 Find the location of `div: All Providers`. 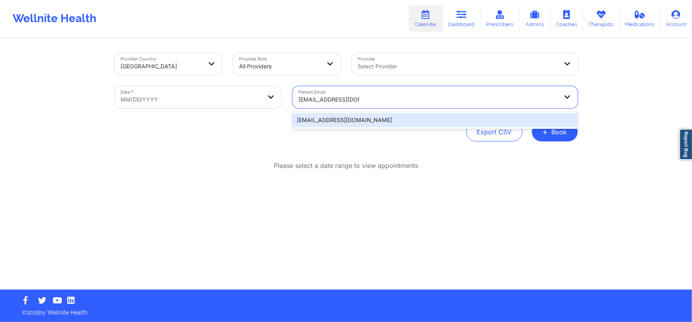

div: All Providers is located at coordinates (280, 66).